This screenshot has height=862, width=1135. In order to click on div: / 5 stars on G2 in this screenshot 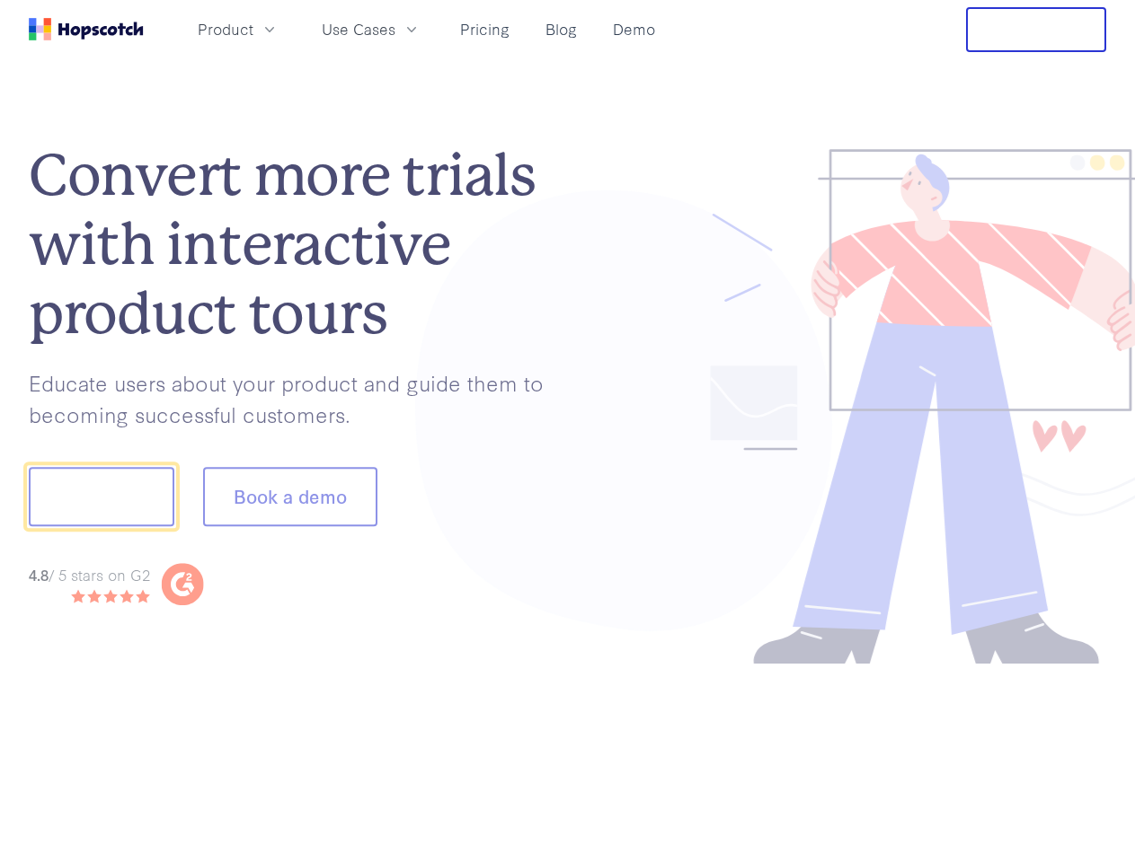, I will do `click(89, 575)`.